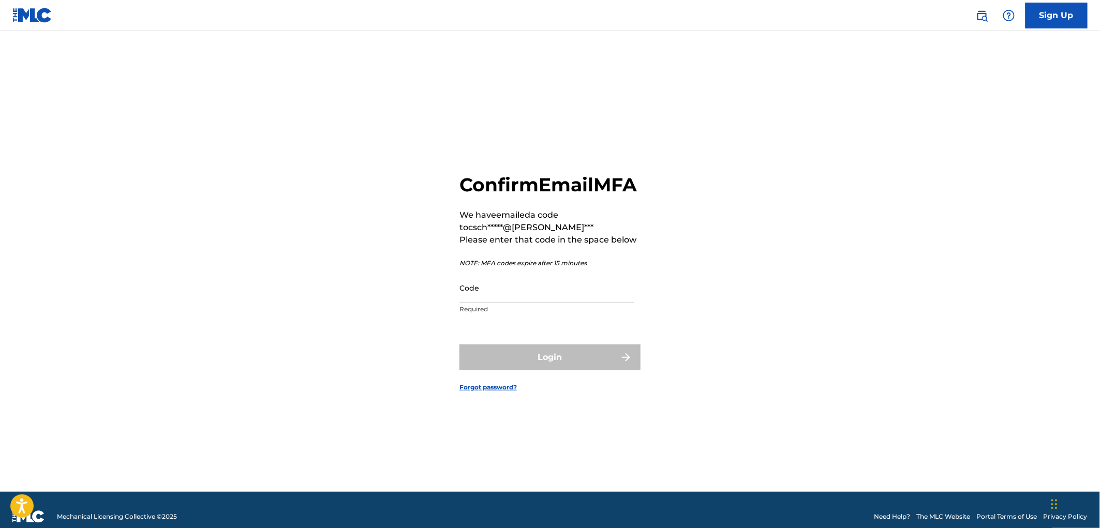 The width and height of the screenshot is (1100, 528). Describe the element at coordinates (28, 517) in the screenshot. I see `img: logo` at that location.